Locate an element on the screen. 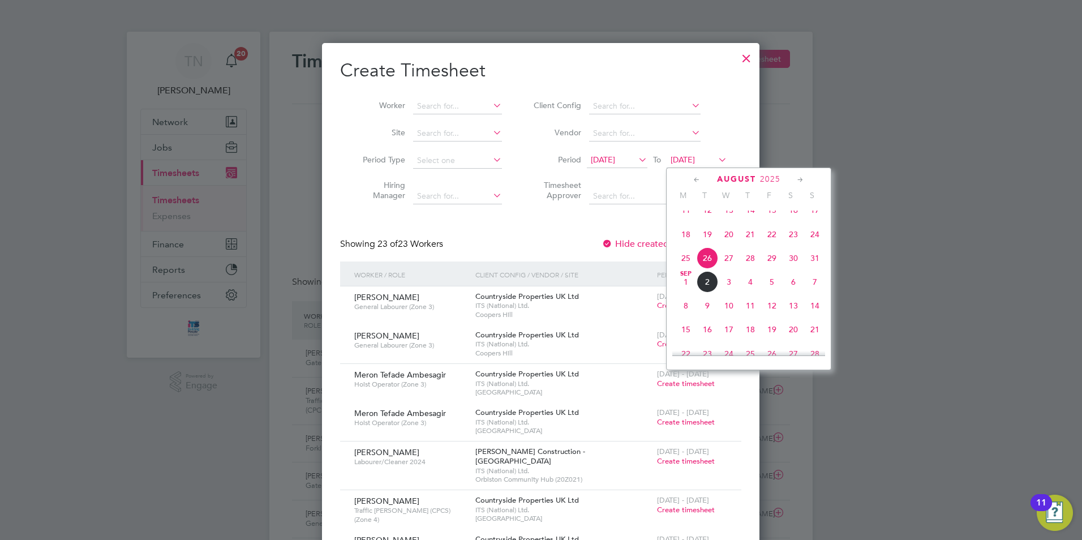 The image size is (1082, 540). span: 16 is located at coordinates (708, 330).